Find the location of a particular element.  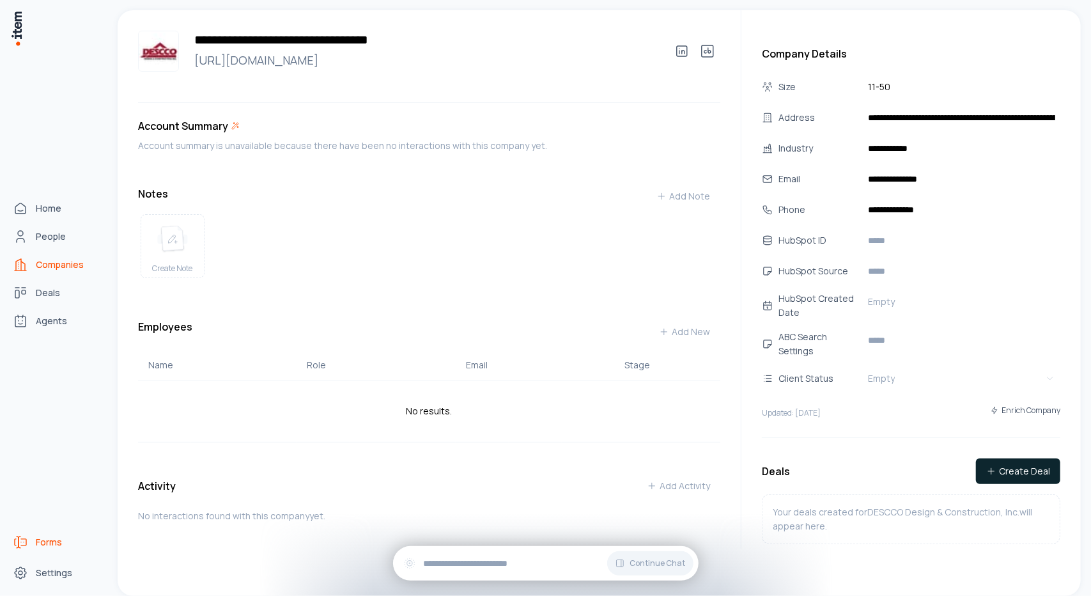

span: People is located at coordinates (50, 236).